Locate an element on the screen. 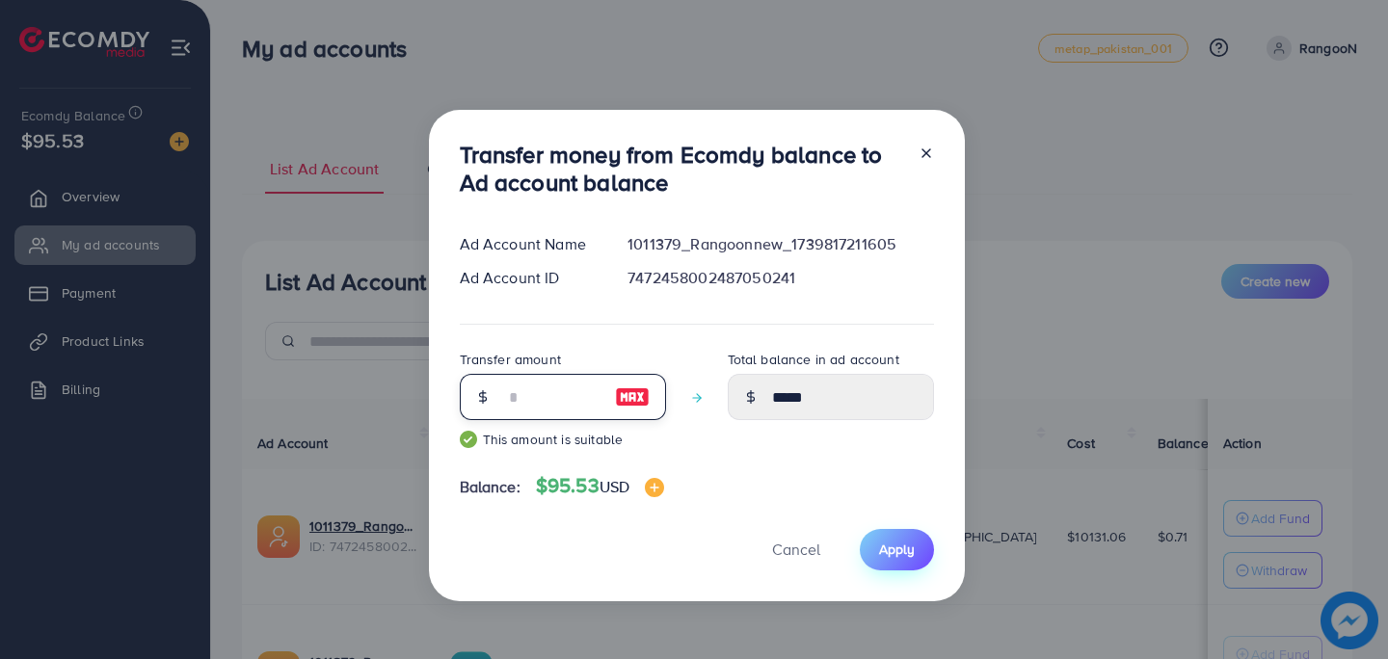 Image resolution: width=1388 pixels, height=659 pixels. span: Apply is located at coordinates (897, 549).